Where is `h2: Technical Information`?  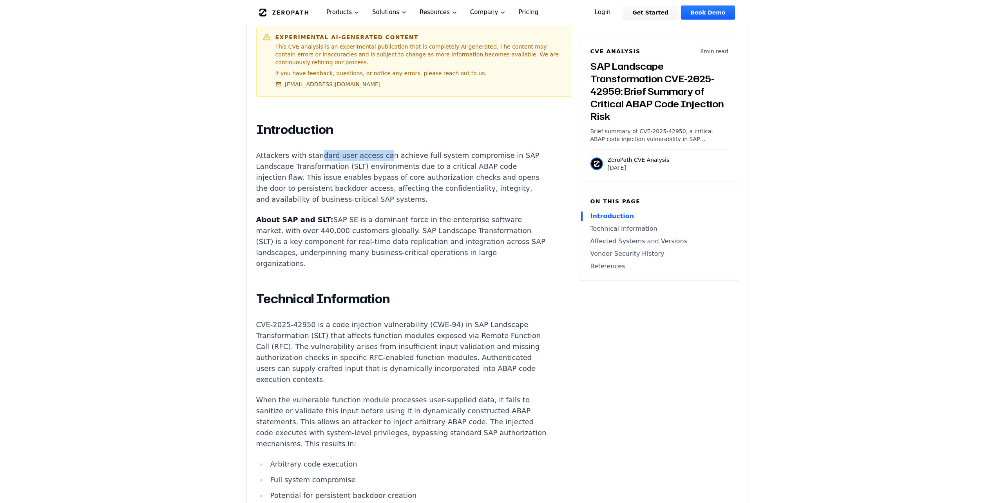 h2: Technical Information is located at coordinates (402, 299).